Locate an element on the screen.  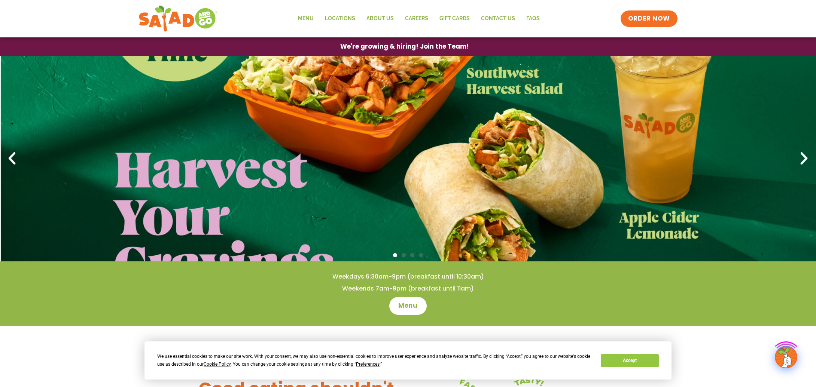
div: Previous slide is located at coordinates (12, 159).